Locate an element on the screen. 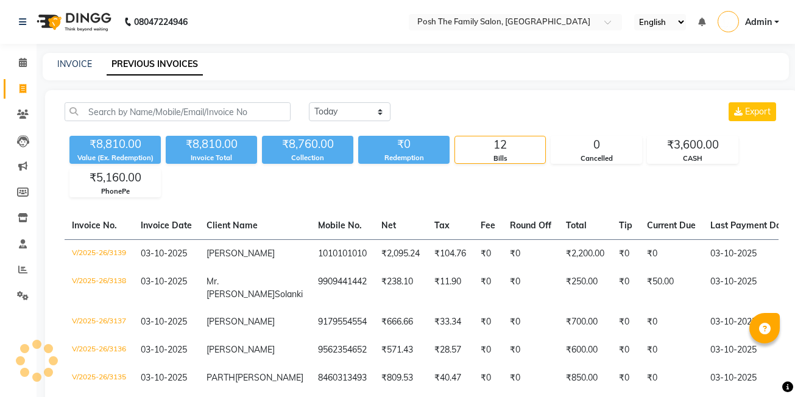 The image size is (795, 397). span: Current Due is located at coordinates (671, 225).